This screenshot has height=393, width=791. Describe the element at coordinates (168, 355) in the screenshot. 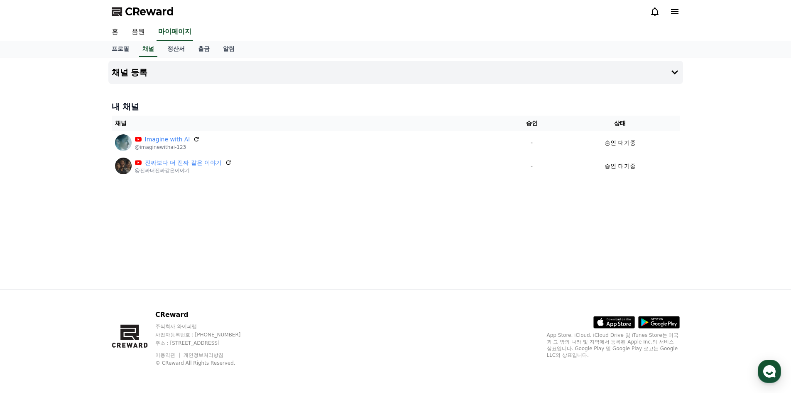

I see `a: 이용약관` at that location.